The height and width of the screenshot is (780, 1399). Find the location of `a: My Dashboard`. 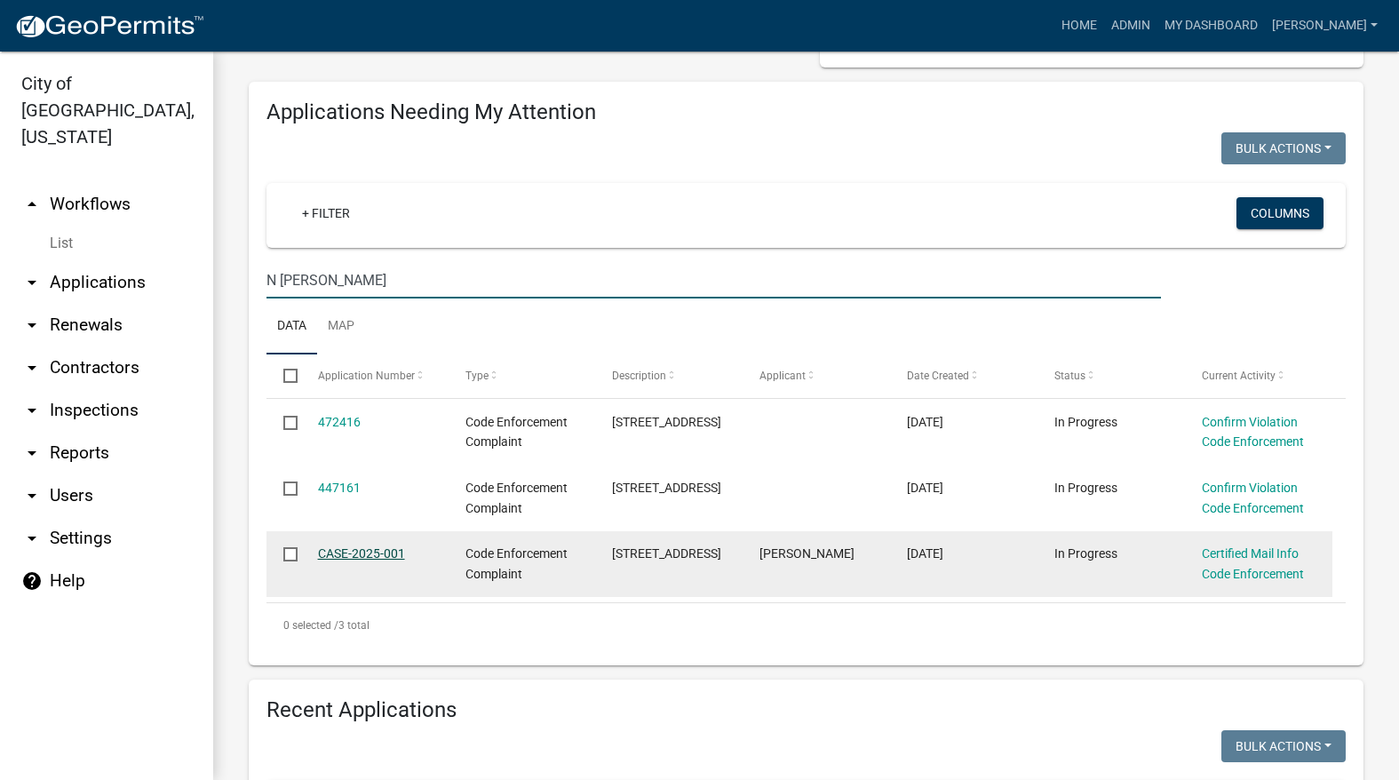

a: My Dashboard is located at coordinates (1211, 26).